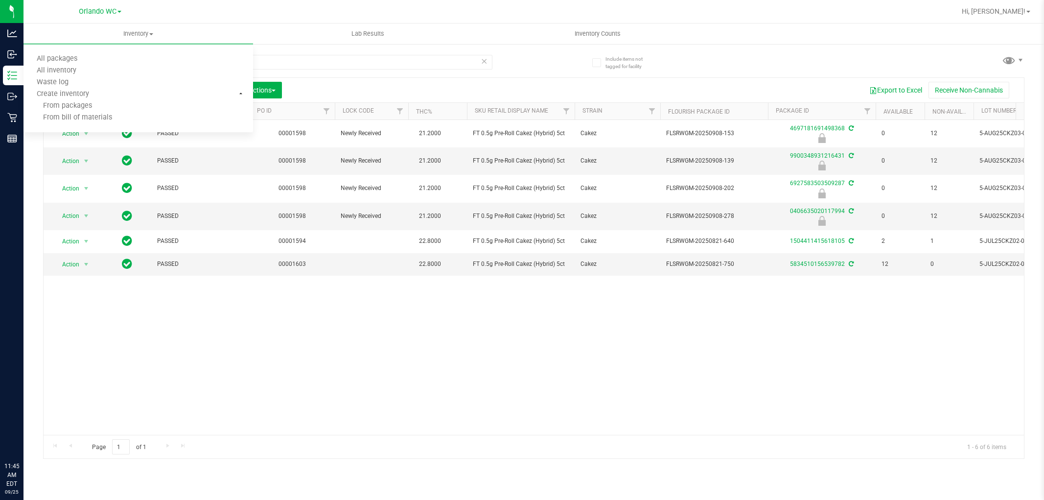 This screenshot has width=1044, height=500. What do you see at coordinates (485, 61) in the screenshot?
I see `span: Clear` at bounding box center [485, 61].